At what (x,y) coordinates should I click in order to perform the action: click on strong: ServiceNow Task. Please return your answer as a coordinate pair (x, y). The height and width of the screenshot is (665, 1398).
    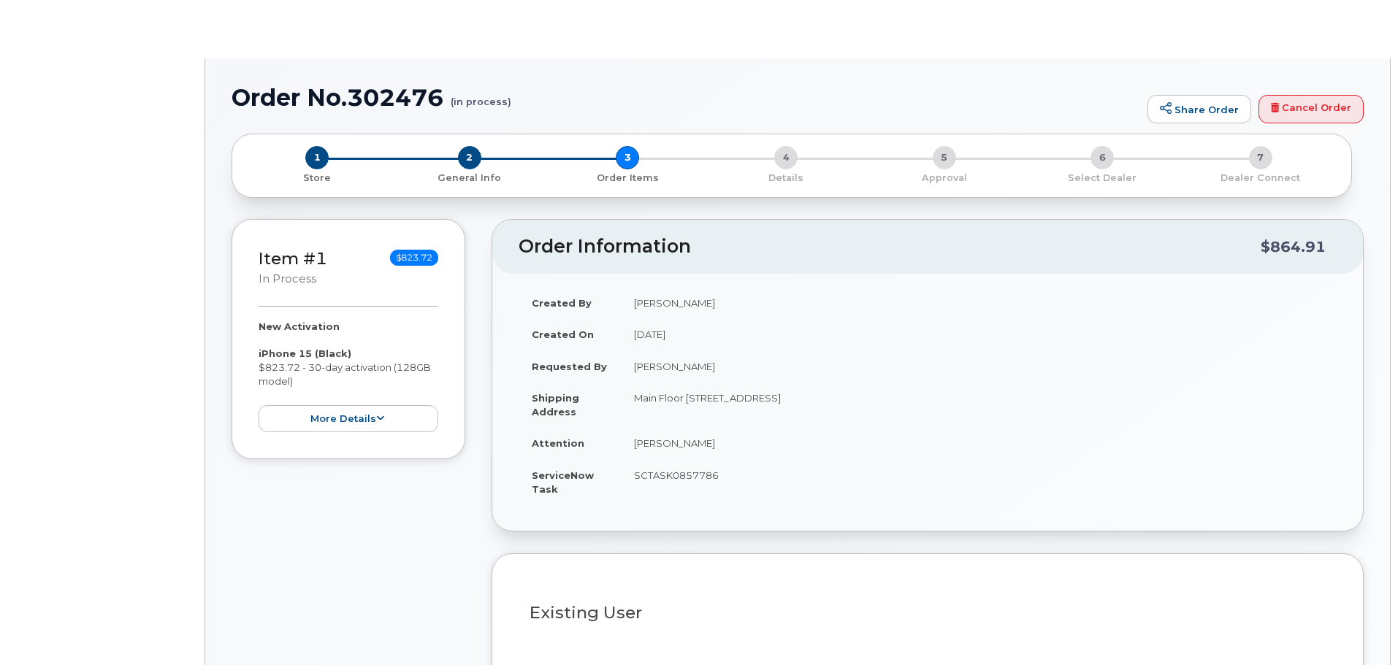
    Looking at the image, I should click on (562, 482).